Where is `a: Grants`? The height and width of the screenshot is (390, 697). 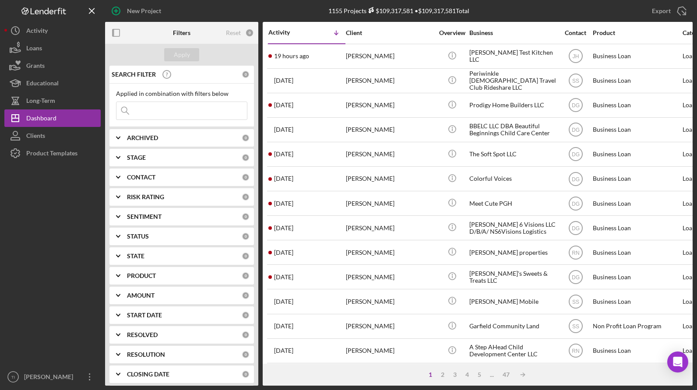
a: Grants is located at coordinates (53, 66).